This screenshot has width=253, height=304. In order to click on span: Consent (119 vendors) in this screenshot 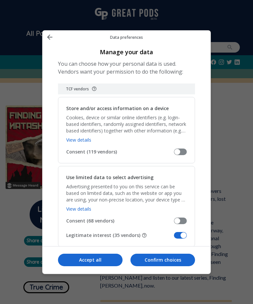, I will do `click(120, 152)`.